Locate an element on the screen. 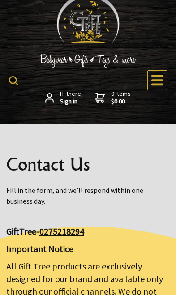 The height and width of the screenshot is (295, 176). span: Hi there, is located at coordinates (71, 98).